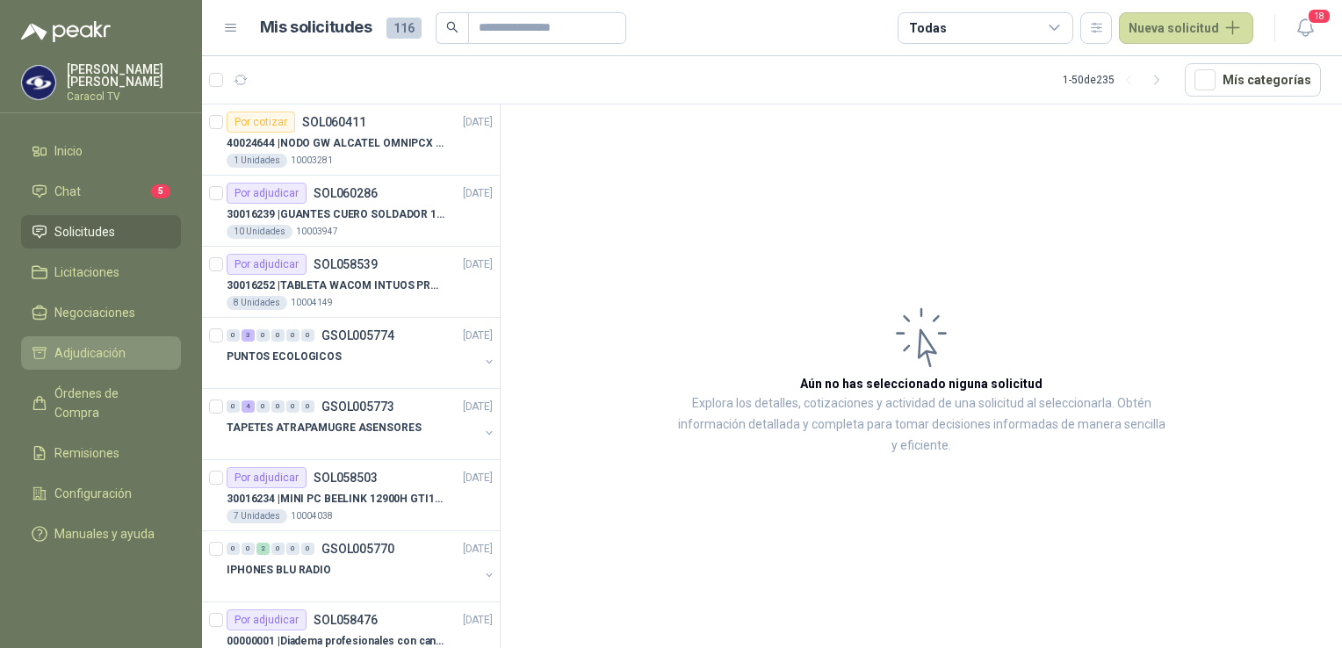 Image resolution: width=1342 pixels, height=648 pixels. What do you see at coordinates (922, 425) in the screenshot?
I see `p: Explora los detalles, cotizaciones y actividad de una solicitud al seleccionarla. Obtén informaci...` at bounding box center [922, 425].